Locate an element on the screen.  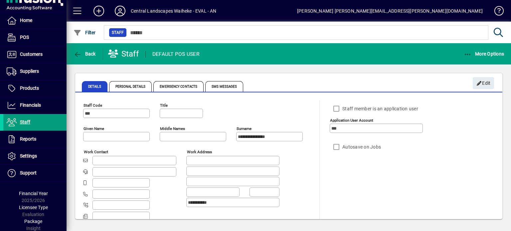
mat-label: Application user account is located at coordinates (351, 120).